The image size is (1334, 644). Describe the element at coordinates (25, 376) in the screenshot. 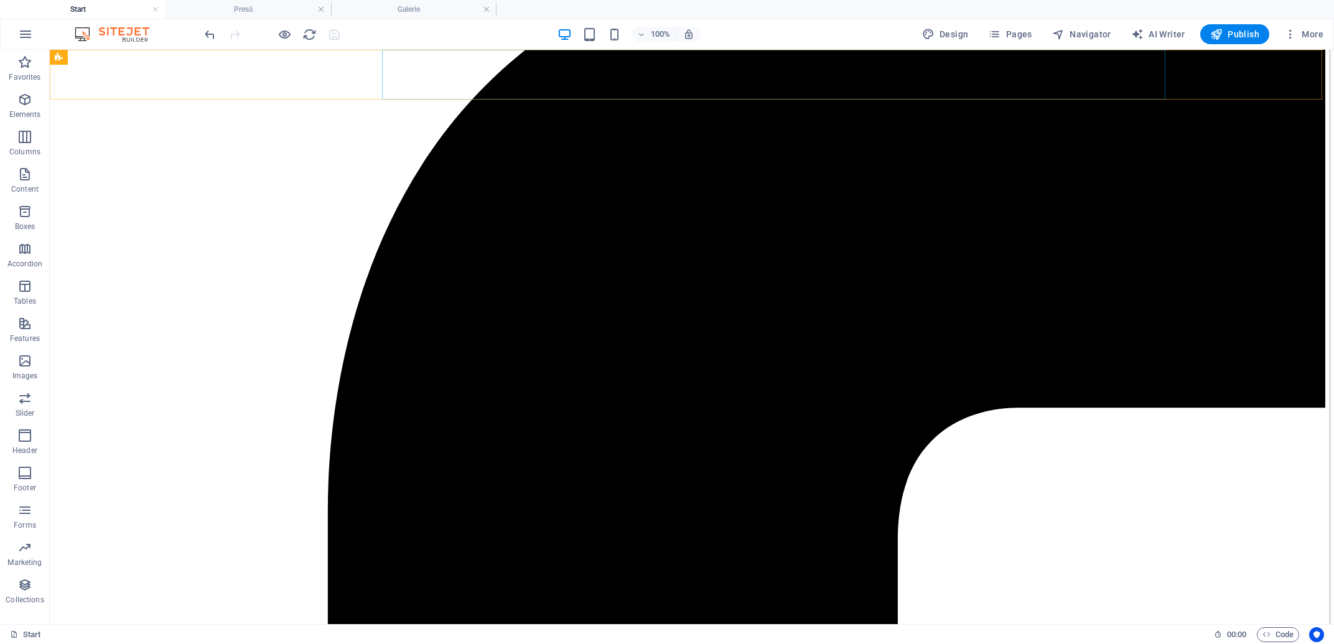

I see `p: Images` at that location.